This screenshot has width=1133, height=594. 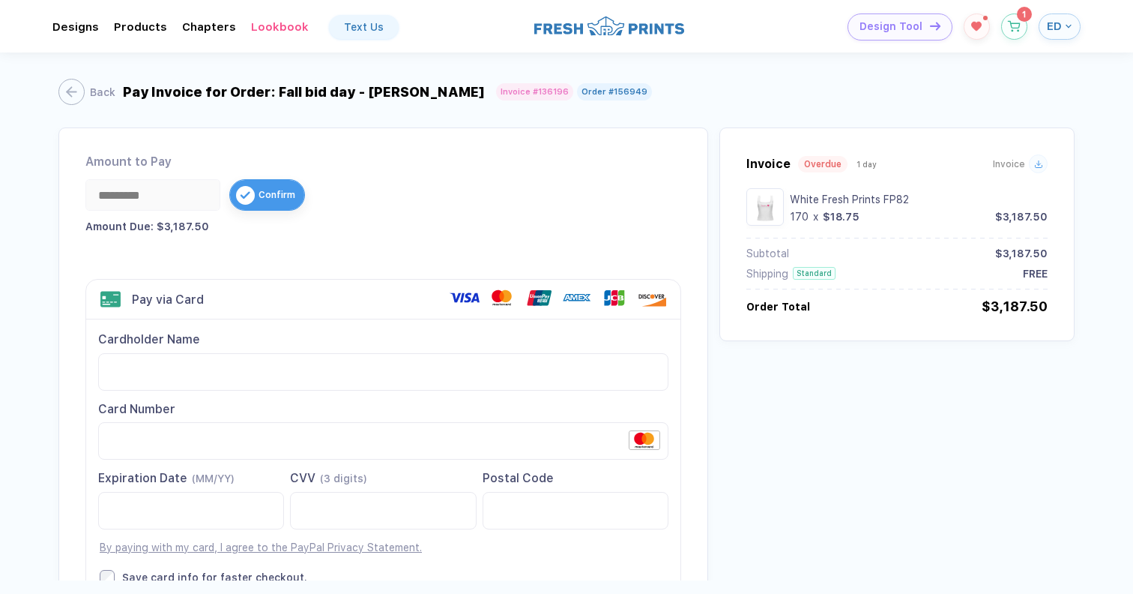 What do you see at coordinates (814, 273) in the screenshot?
I see `div: Standard` at bounding box center [814, 273].